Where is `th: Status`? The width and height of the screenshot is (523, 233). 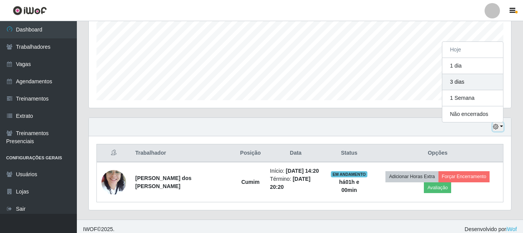
th: Status is located at coordinates (349, 153).